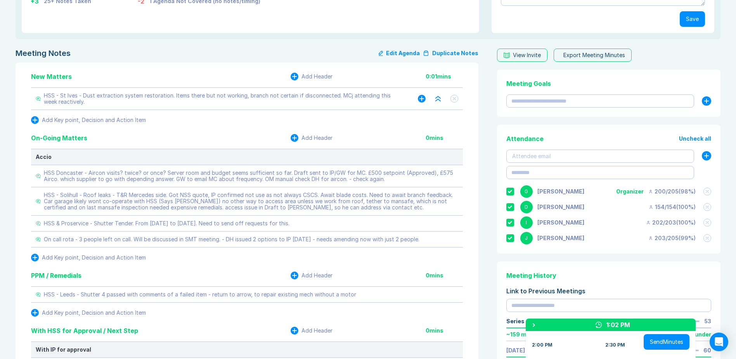  I want to click on div: 53, so click(708, 321).